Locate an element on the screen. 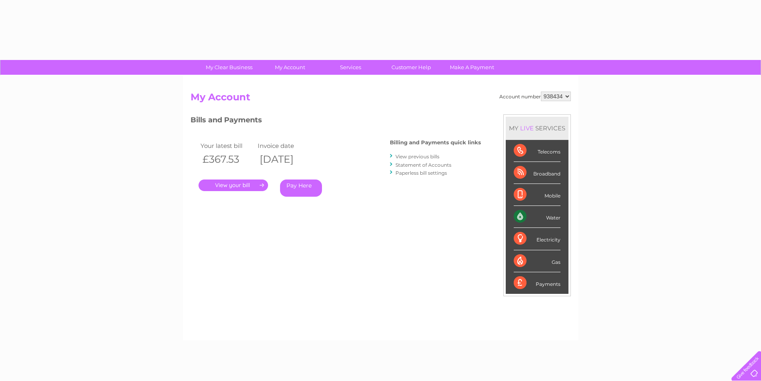 Image resolution: width=761 pixels, height=381 pixels. a: Make A Payment is located at coordinates (472, 67).